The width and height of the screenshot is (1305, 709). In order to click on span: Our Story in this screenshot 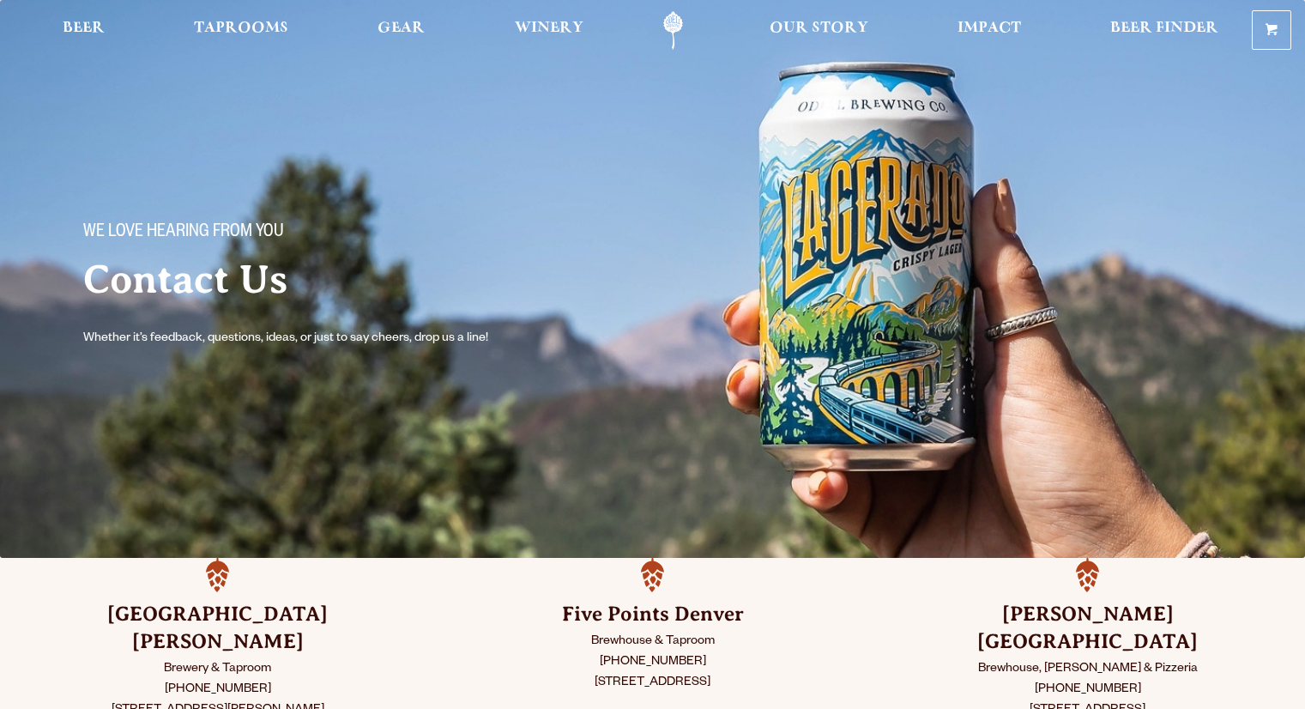, I will do `click(819, 28)`.